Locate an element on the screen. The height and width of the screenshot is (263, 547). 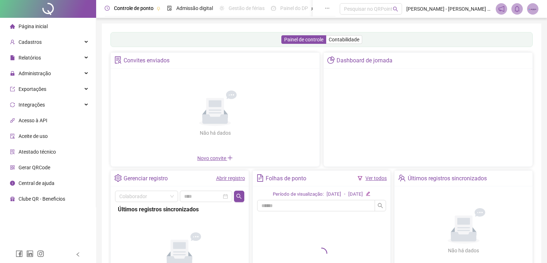
span: Painel de controle is located at coordinates (304, 40).